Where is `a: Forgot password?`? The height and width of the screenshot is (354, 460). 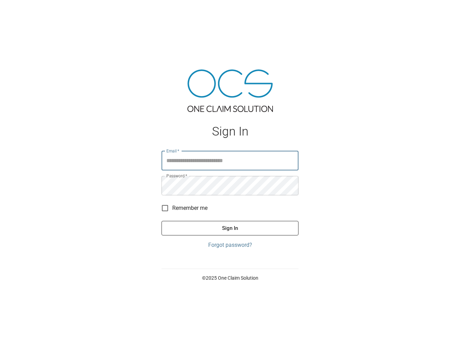
a: Forgot password? is located at coordinates (230, 245).